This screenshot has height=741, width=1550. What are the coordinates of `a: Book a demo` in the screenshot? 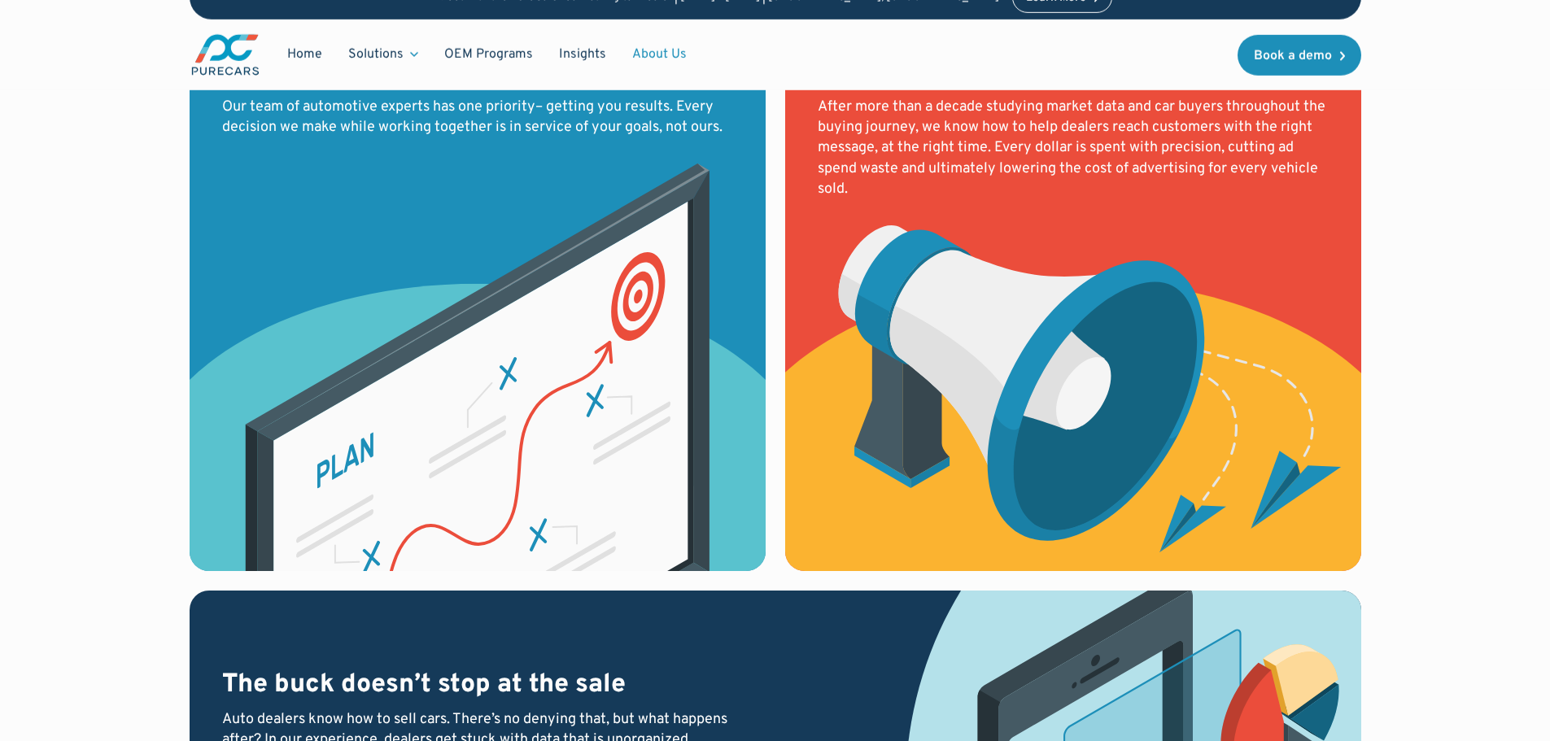 It's located at (1299, 55).